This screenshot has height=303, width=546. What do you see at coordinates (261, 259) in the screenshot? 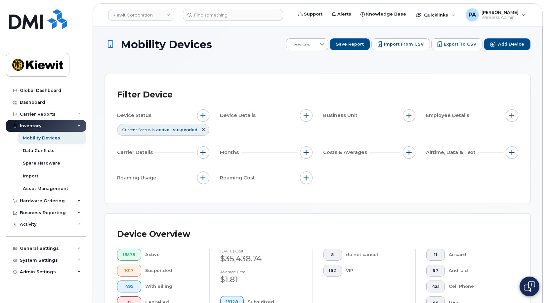
I see `div: $35,438.74` at bounding box center [261, 259].